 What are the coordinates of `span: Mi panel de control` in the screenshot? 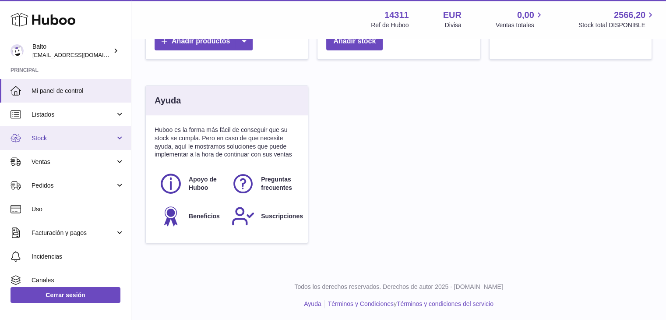 It's located at (78, 91).